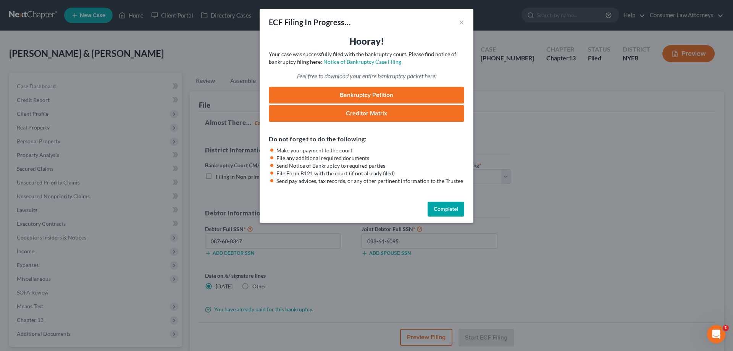  Describe the element at coordinates (366, 76) in the screenshot. I see `p: Feel free to download your entire bankruptcy packet here:` at that location.